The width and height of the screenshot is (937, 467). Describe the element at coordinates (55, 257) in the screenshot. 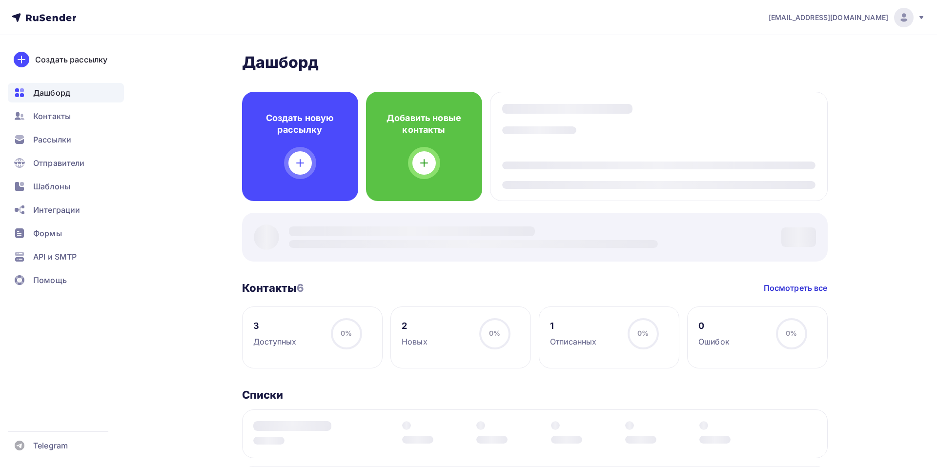

I see `span: API и SMTP` at that location.